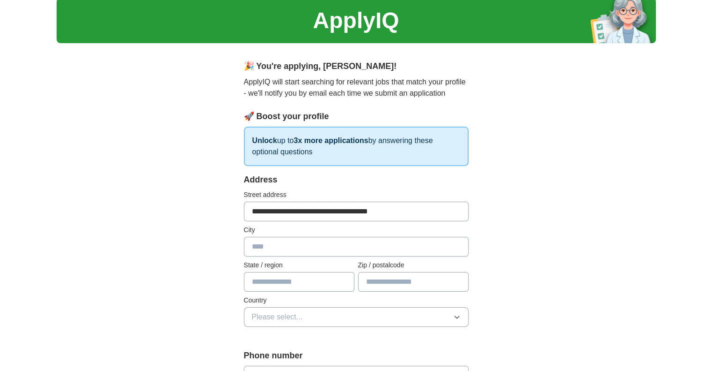 This screenshot has height=371, width=712. Describe the element at coordinates (356, 355) in the screenshot. I see `label: Phone number` at that location.